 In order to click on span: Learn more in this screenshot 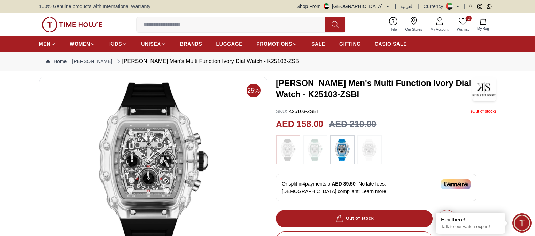, I will do `click(374, 192)`.